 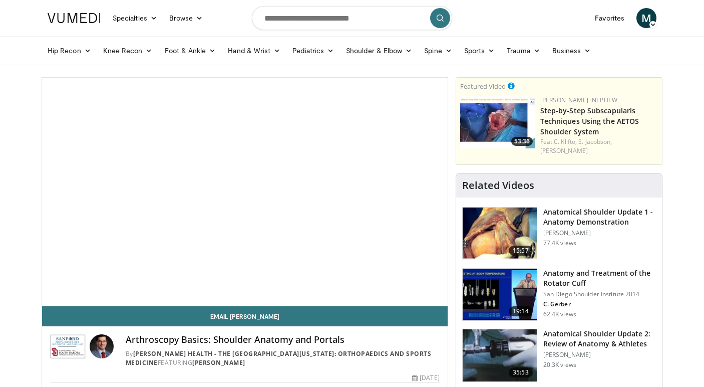 What do you see at coordinates (313, 51) in the screenshot?
I see `a: Pediatrics` at bounding box center [313, 51].